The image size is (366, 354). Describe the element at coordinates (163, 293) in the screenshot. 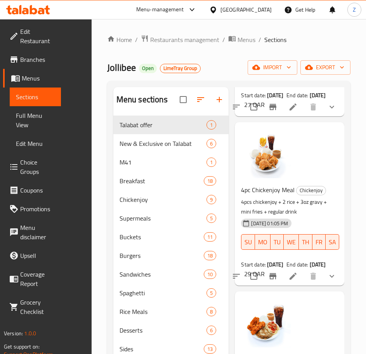

I see `span: Spaghetti` at that location.